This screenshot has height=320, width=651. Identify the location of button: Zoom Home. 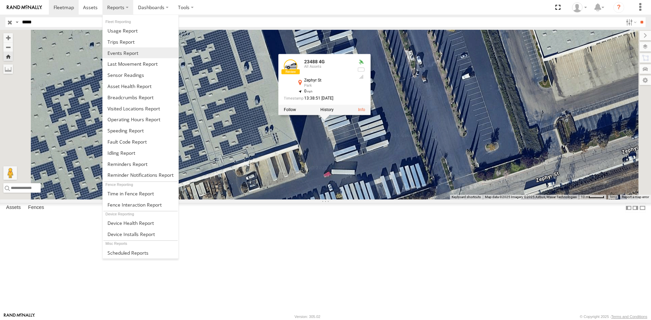
(8, 56).